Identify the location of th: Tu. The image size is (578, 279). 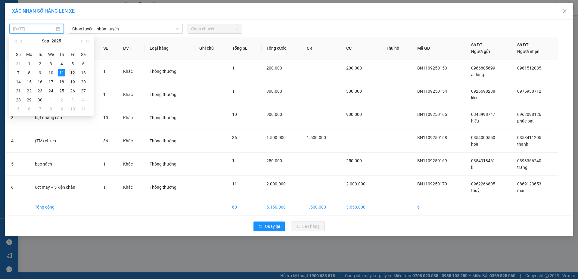
(40, 54).